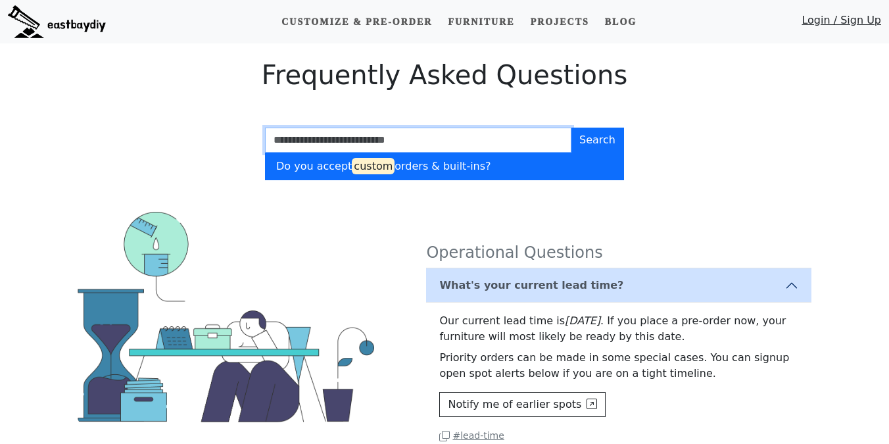  I want to click on a: Projects, so click(560, 22).